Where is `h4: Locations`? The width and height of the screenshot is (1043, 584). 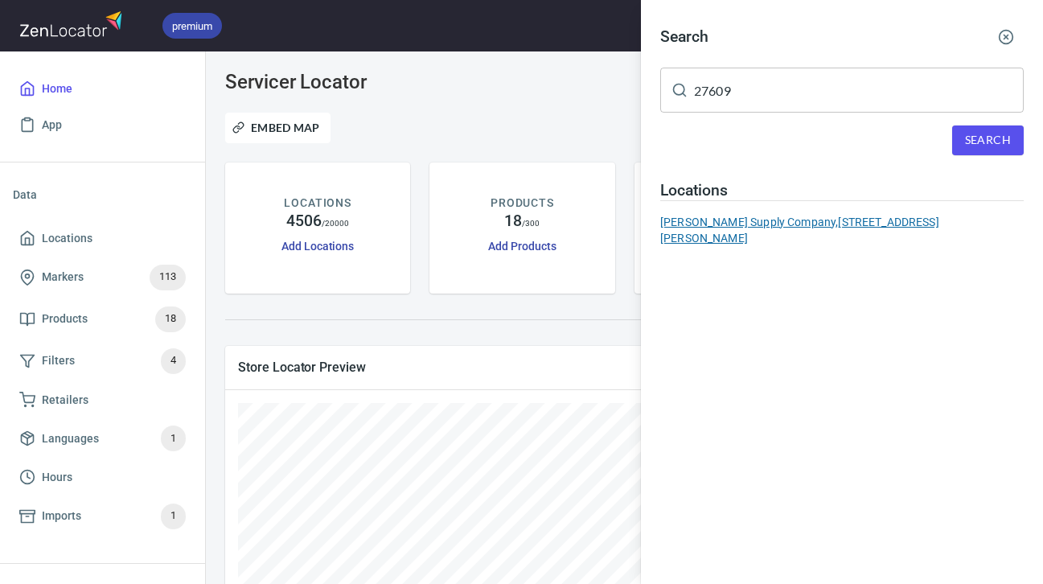 h4: Locations is located at coordinates (842, 191).